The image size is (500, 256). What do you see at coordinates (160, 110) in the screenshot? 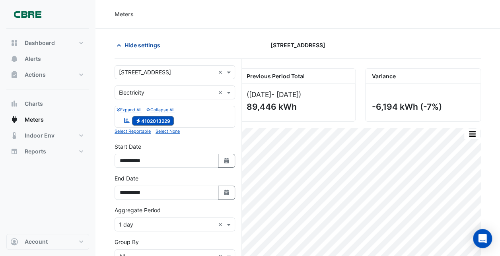
I see `small: Collapse All` at bounding box center [160, 110].